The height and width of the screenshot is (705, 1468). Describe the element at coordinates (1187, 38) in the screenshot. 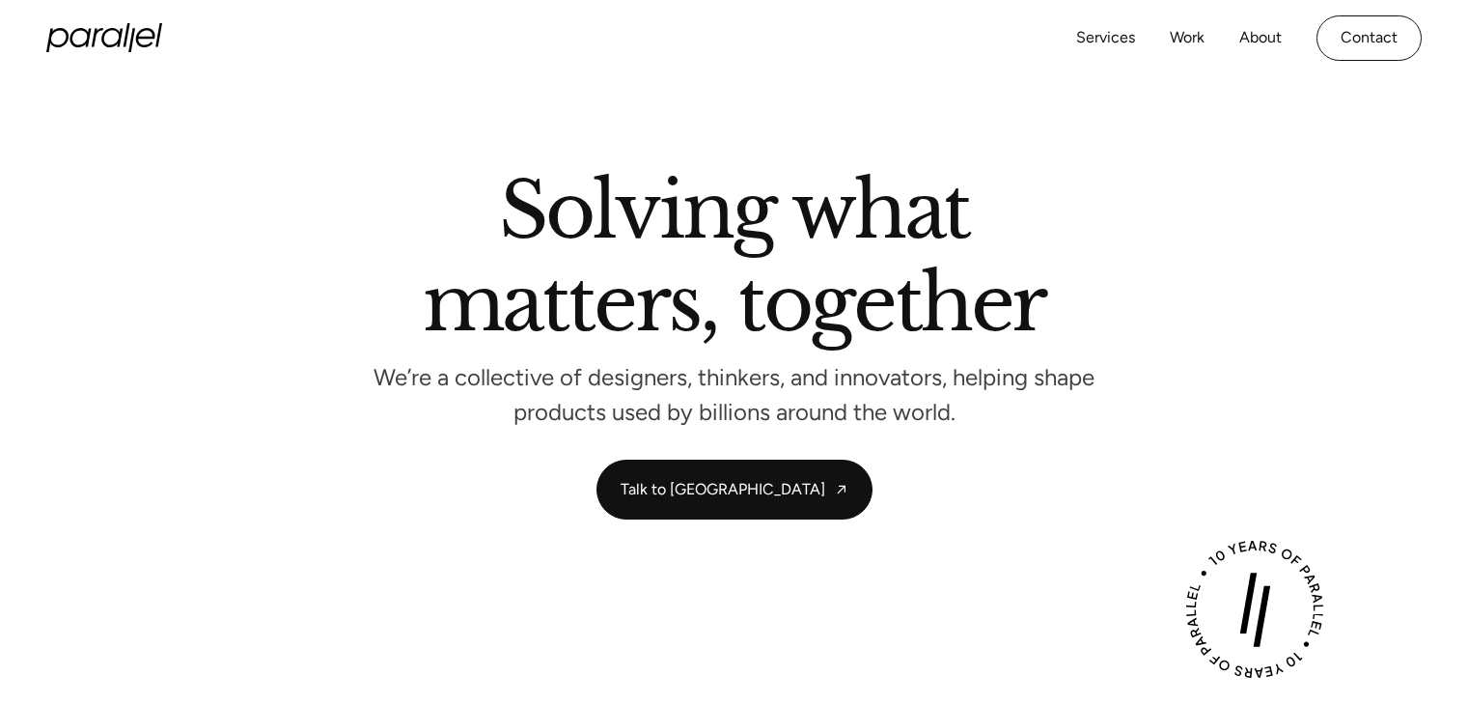

I see `a: Work` at that location.